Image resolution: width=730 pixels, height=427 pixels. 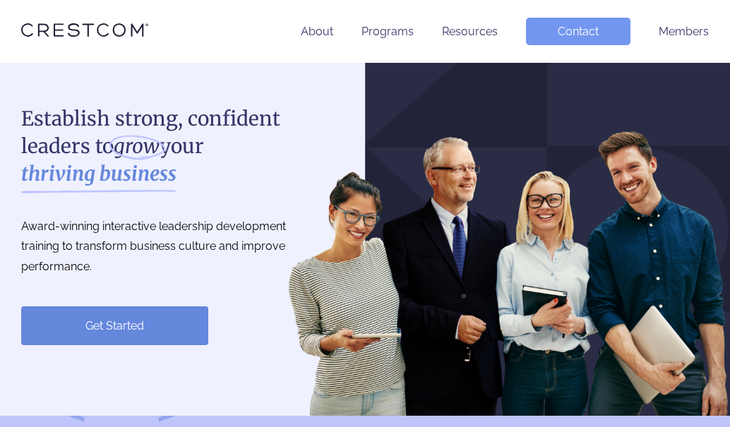 What do you see at coordinates (99, 174) in the screenshot?
I see `strong: thriving business` at bounding box center [99, 174].